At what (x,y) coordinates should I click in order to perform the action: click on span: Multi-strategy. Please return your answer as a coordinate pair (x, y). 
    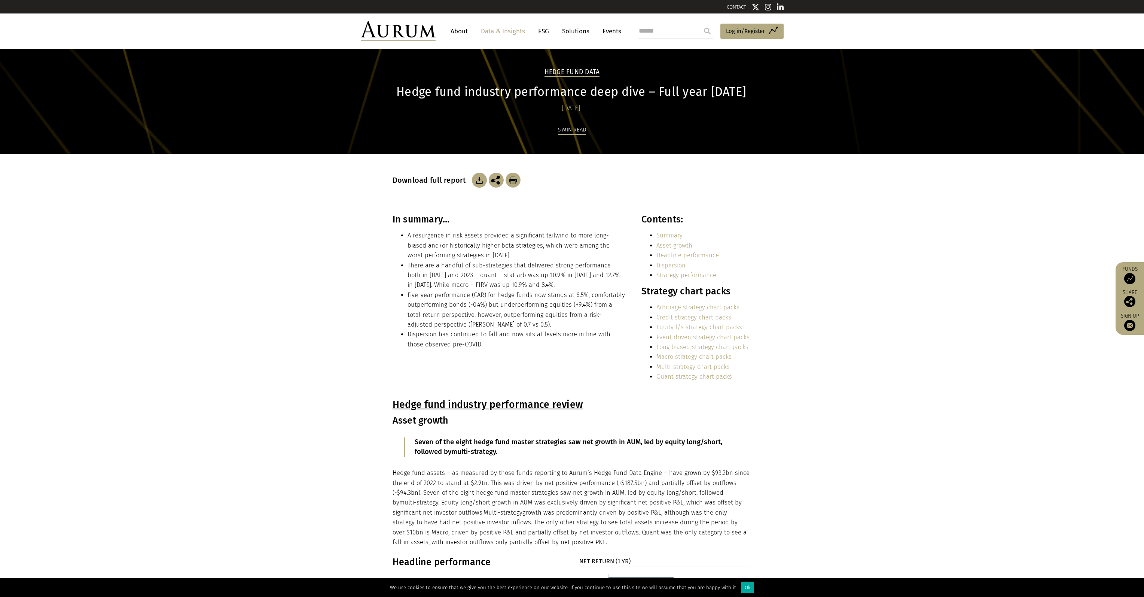
    Looking at the image, I should click on (503, 512).